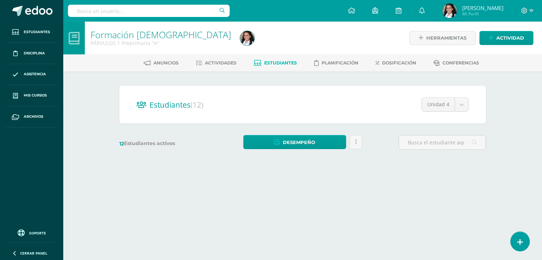 The width and height of the screenshot is (542, 260). Describe the element at coordinates (438, 104) in the screenshot. I see `span: Unidad 4` at that location.